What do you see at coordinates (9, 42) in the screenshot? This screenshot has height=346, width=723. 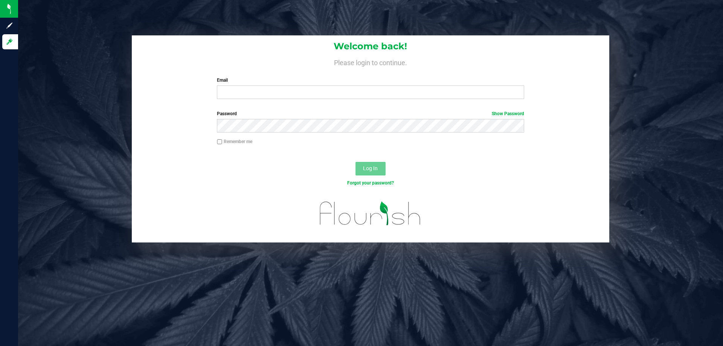 I see `inline-svg: Log in` at bounding box center [9, 42].